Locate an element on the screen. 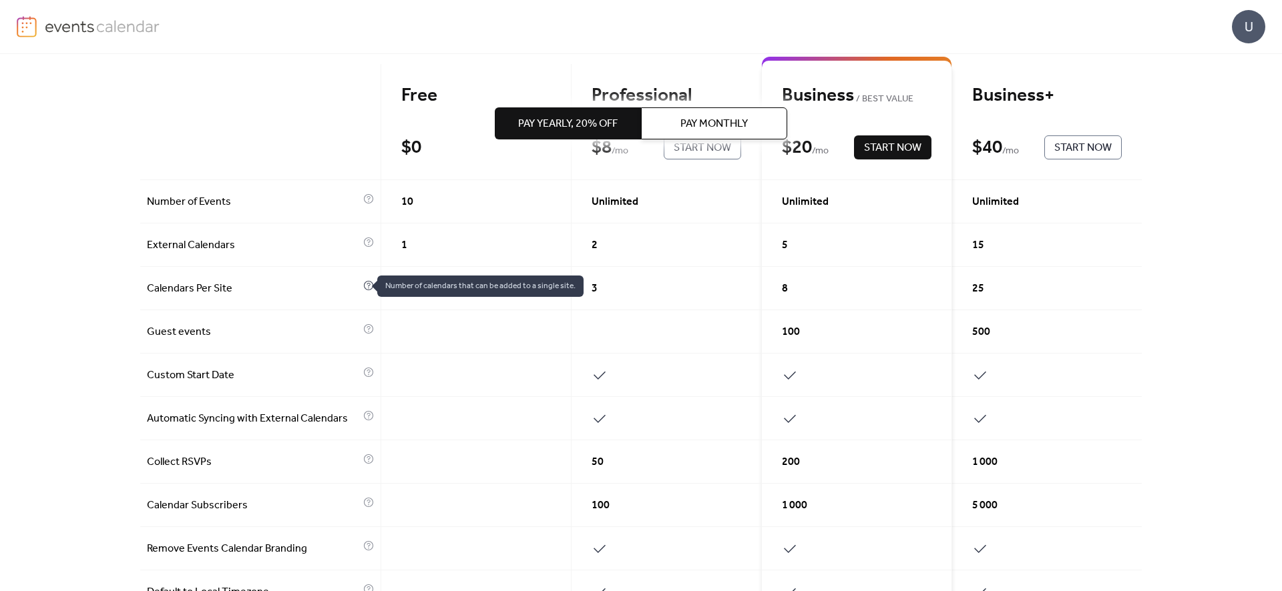 Image resolution: width=1282 pixels, height=591 pixels. span: Calendar Subscribers is located at coordinates (253, 506).